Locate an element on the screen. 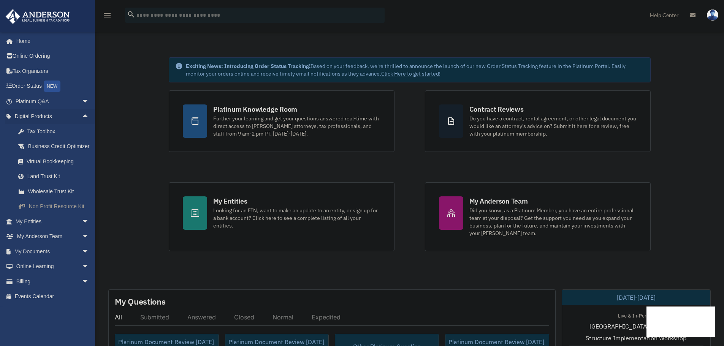 The image size is (724, 346). a: Billingarrow_drop_down is located at coordinates (53, 282).